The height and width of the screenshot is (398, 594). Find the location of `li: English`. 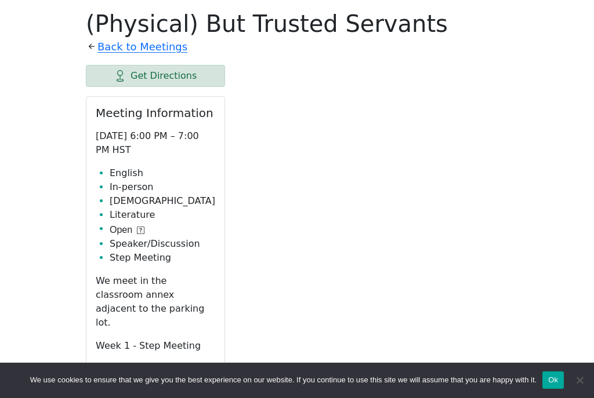

li: English is located at coordinates (162, 173).